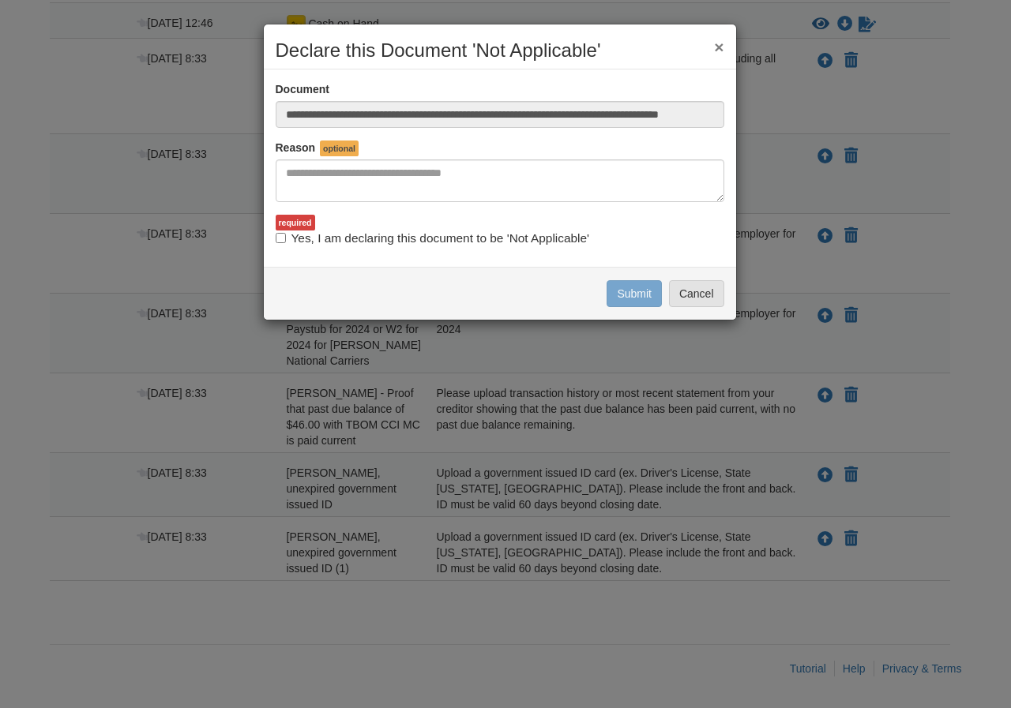 The image size is (1011, 708). Describe the element at coordinates (302, 89) in the screenshot. I see `label: Document` at that location.